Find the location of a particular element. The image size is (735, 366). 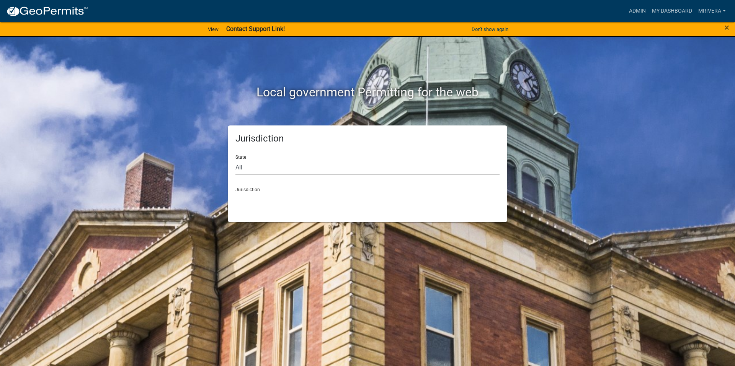

button: Don't show again is located at coordinates (490, 29).